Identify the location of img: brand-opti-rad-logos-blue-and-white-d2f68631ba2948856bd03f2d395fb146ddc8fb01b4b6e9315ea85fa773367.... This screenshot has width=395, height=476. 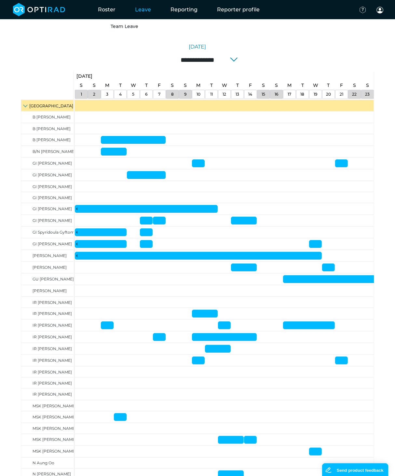
(39, 9).